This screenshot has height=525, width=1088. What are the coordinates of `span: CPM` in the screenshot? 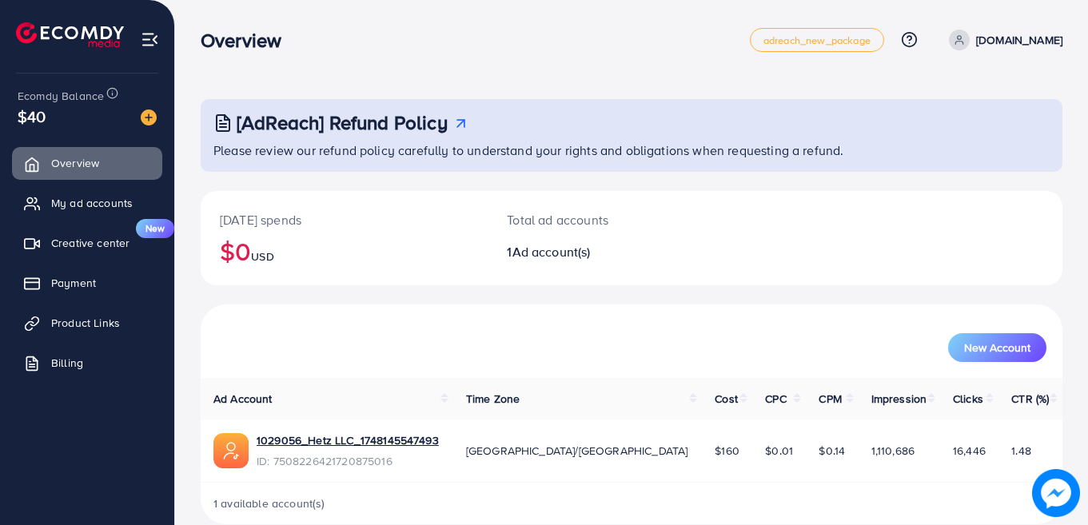 It's located at (830, 399).